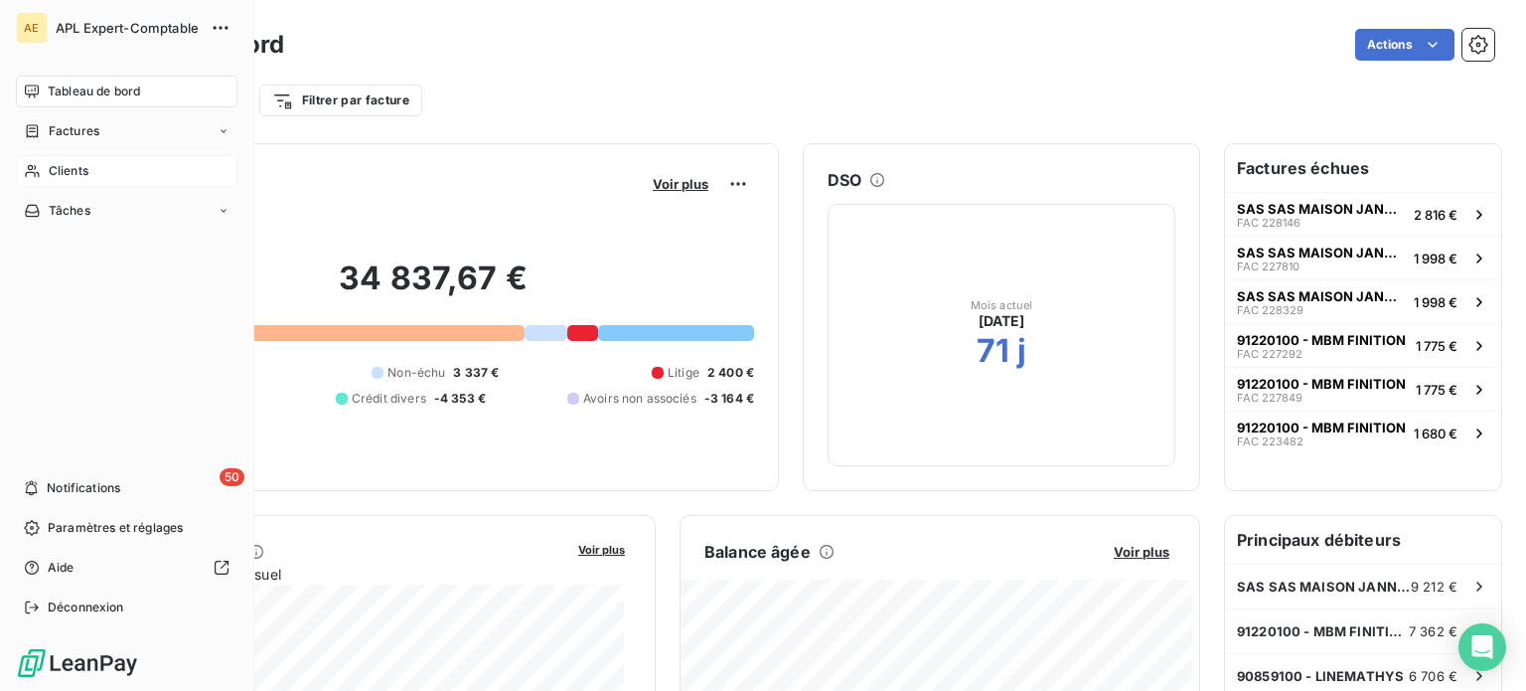 The width and height of the screenshot is (1526, 691). Describe the element at coordinates (845, 180) in the screenshot. I see `h6: DSO` at that location.